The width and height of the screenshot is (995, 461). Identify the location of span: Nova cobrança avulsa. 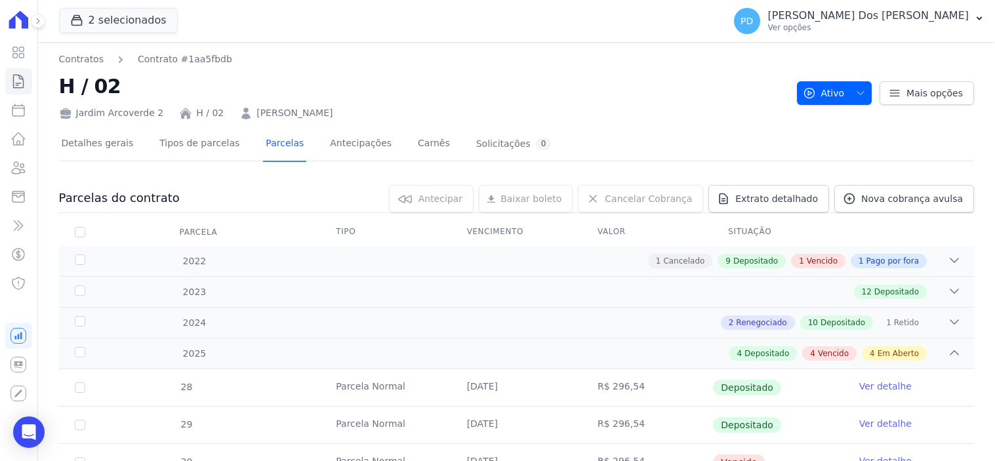
(912, 199).